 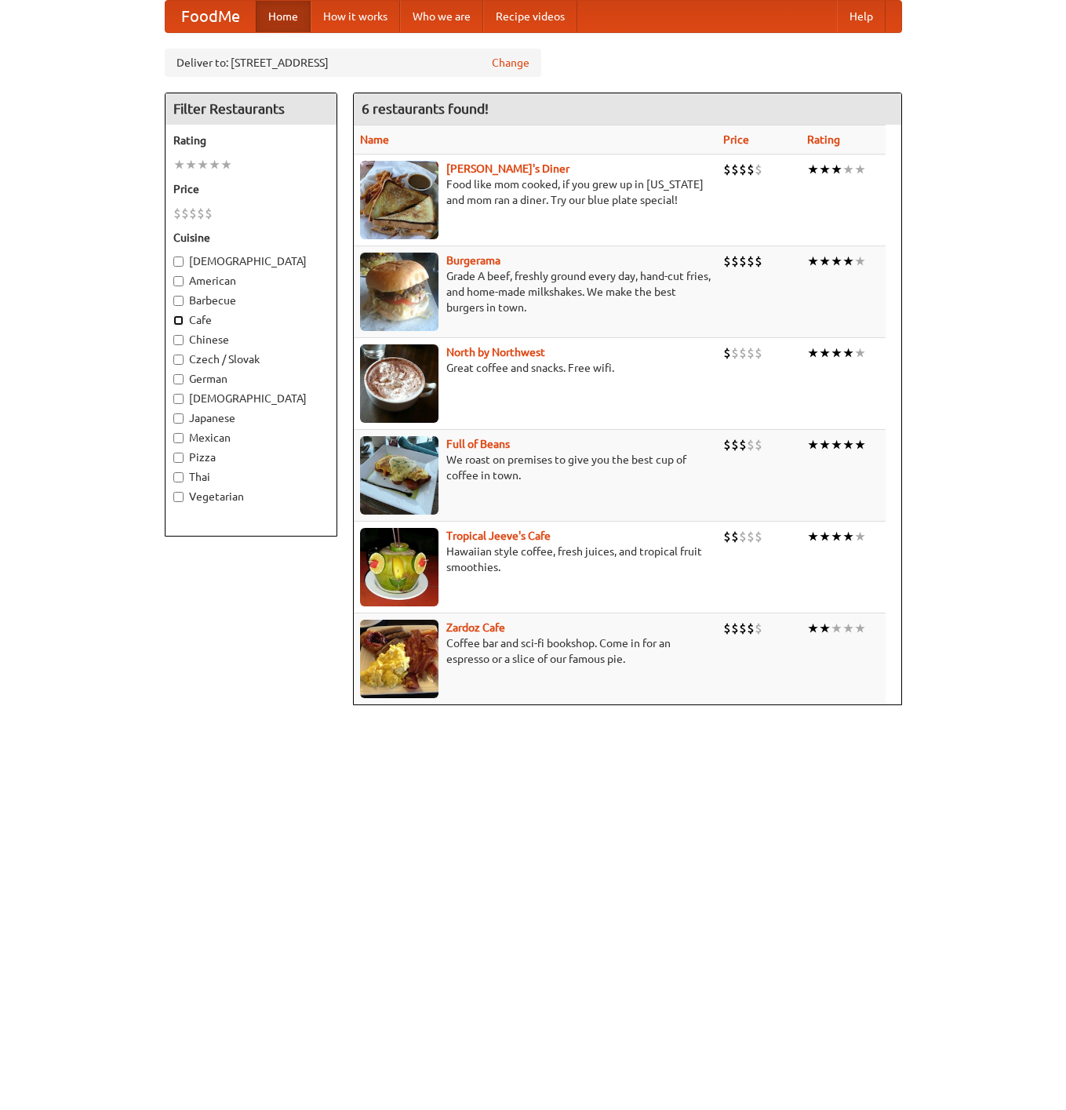 What do you see at coordinates (473, 261) in the screenshot?
I see `b: Burgerama` at bounding box center [473, 261].